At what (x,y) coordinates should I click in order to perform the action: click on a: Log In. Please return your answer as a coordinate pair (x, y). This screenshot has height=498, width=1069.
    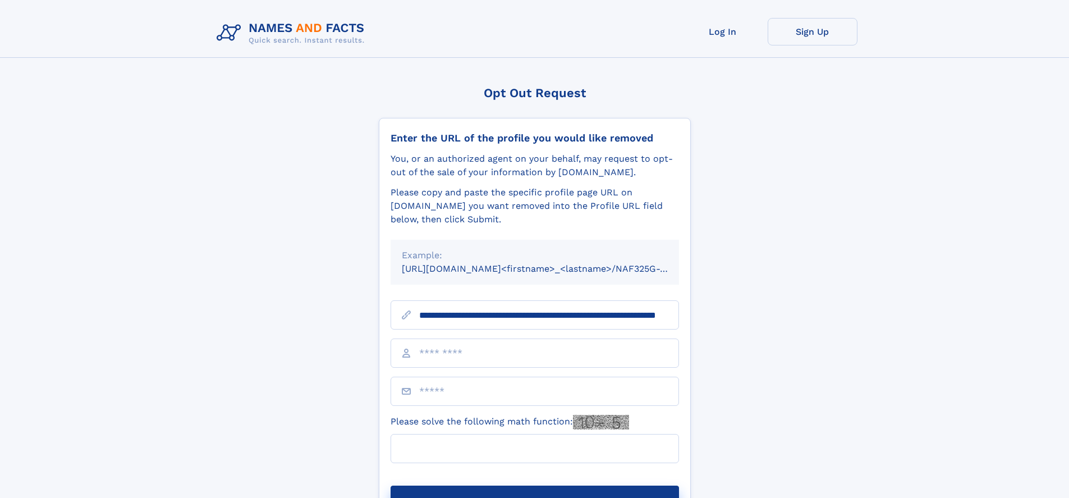
    Looking at the image, I should click on (723, 31).